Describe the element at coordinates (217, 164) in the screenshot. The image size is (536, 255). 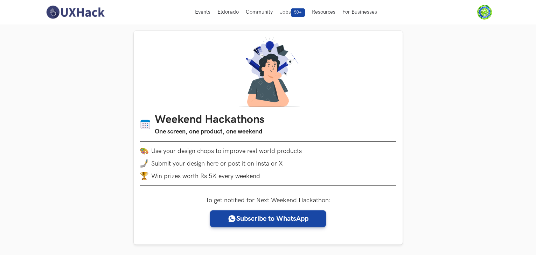
I see `span: Submit your design here or post it on Insta or X` at that location.